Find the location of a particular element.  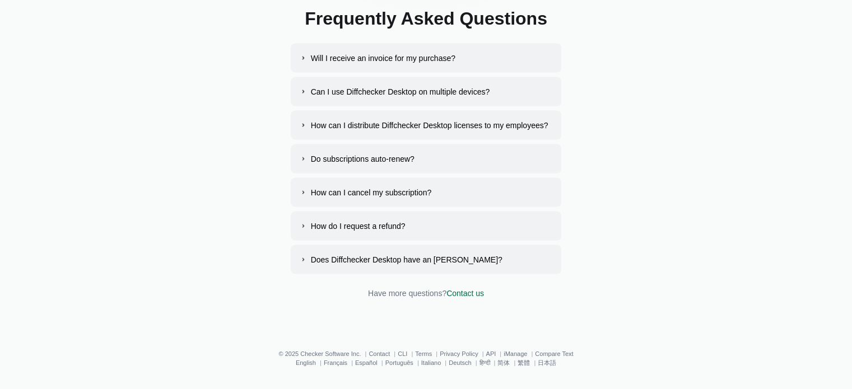

a: Español is located at coordinates (366, 362).